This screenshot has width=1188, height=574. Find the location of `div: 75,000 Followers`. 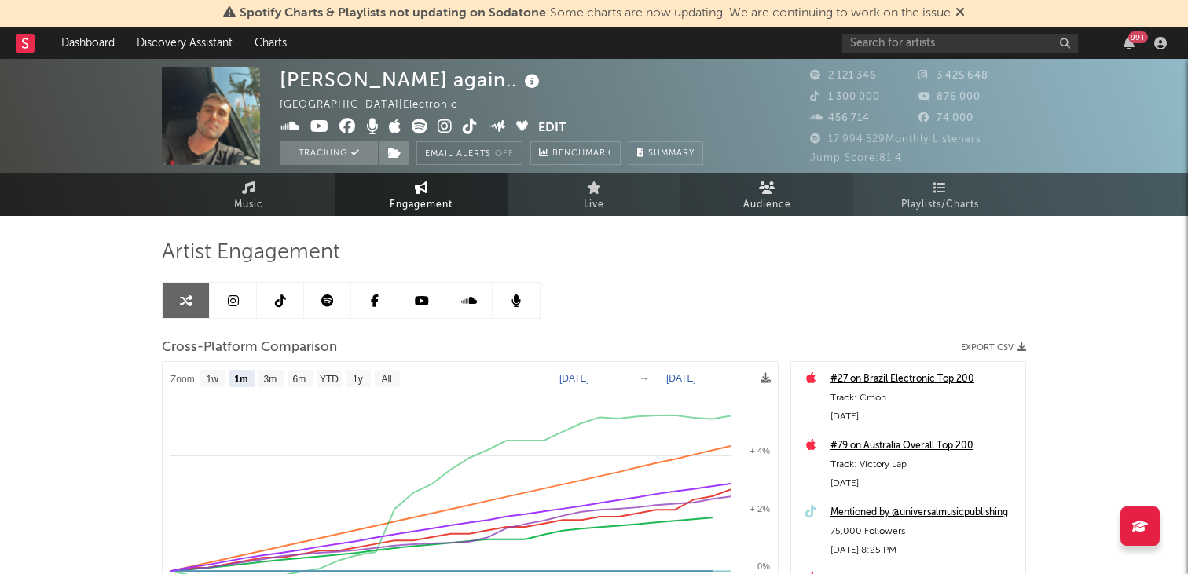

div: 75,000 Followers is located at coordinates (924, 532).